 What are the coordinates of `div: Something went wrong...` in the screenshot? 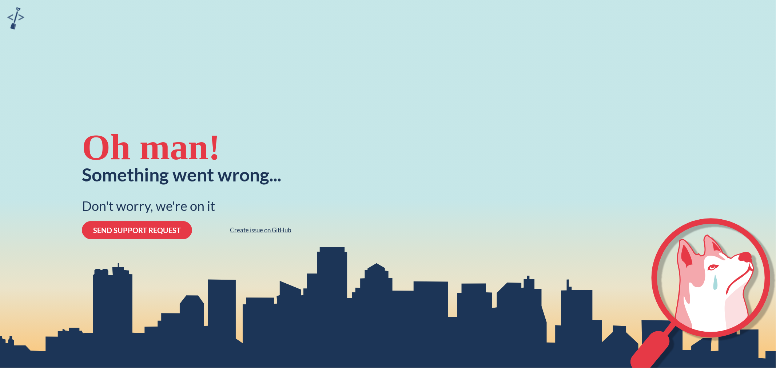 It's located at (182, 175).